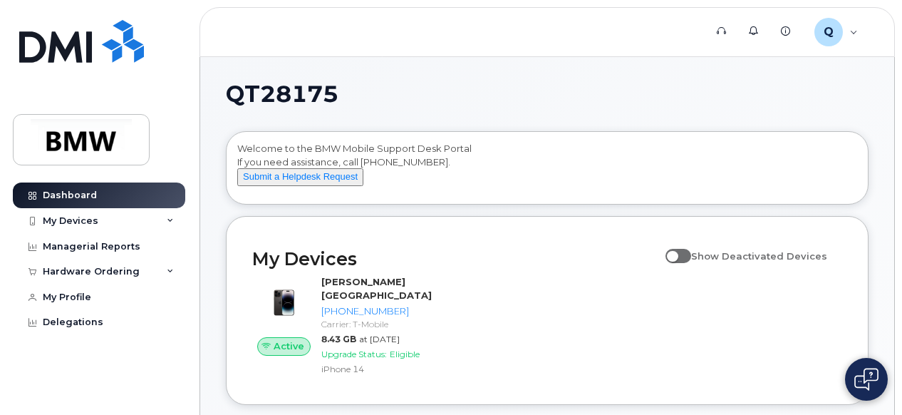 The height and width of the screenshot is (415, 902). I want to click on input: Show Deactivated Devices, so click(671, 248).